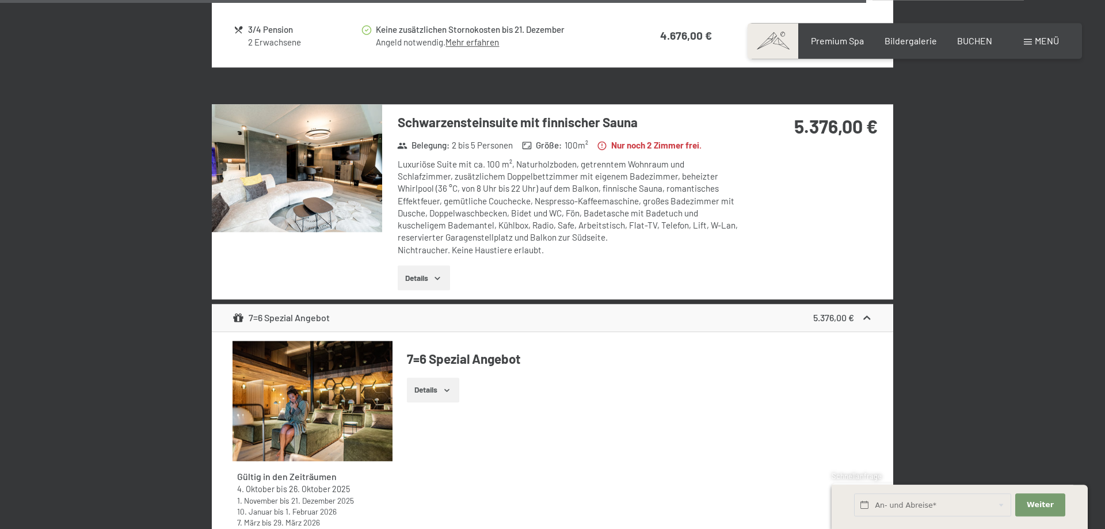 The width and height of the screenshot is (1105, 529). I want to click on div: 3/4 Pension, so click(304, 29).